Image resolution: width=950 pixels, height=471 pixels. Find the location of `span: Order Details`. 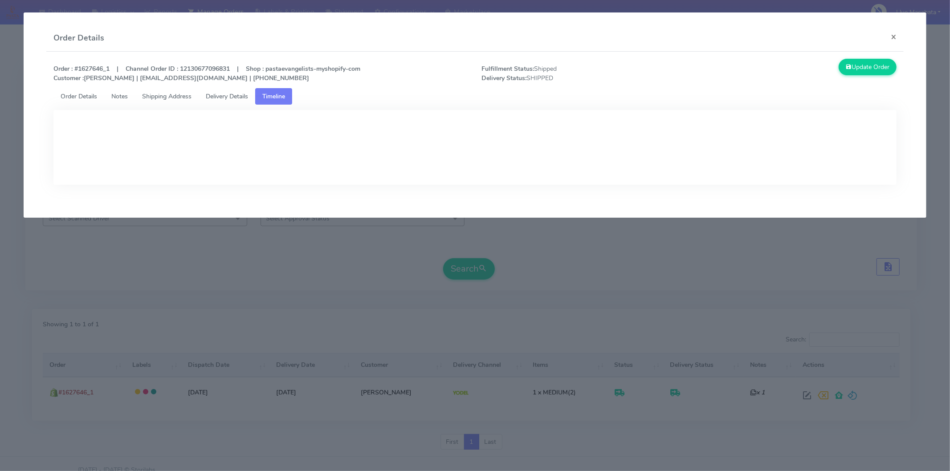

span: Order Details is located at coordinates (79, 96).